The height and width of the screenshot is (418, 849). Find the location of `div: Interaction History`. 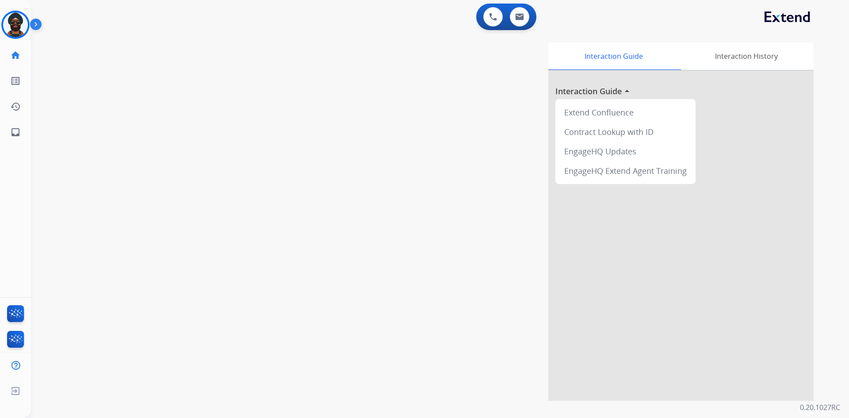

div: Interaction History is located at coordinates (746, 56).